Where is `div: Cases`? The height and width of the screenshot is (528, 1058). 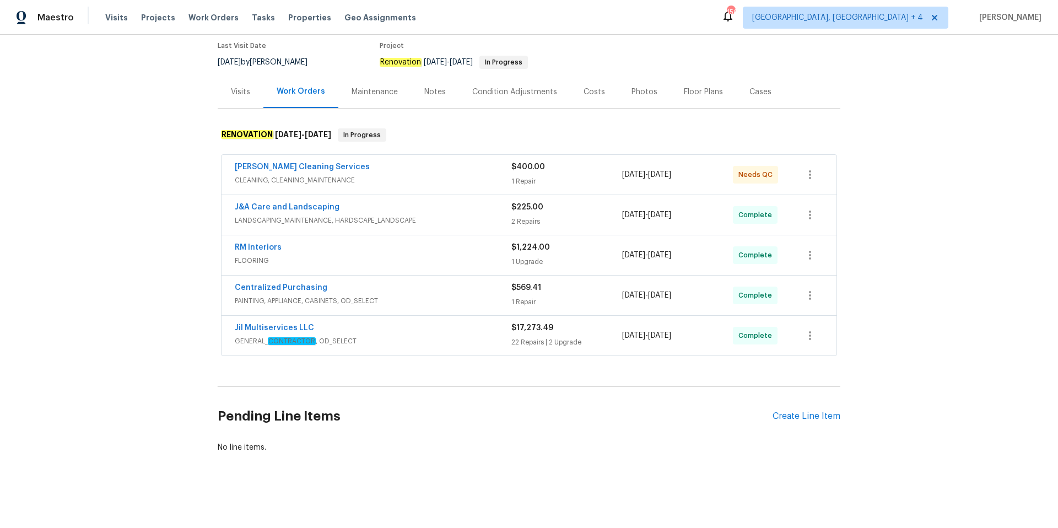
div: Cases is located at coordinates (761, 92).